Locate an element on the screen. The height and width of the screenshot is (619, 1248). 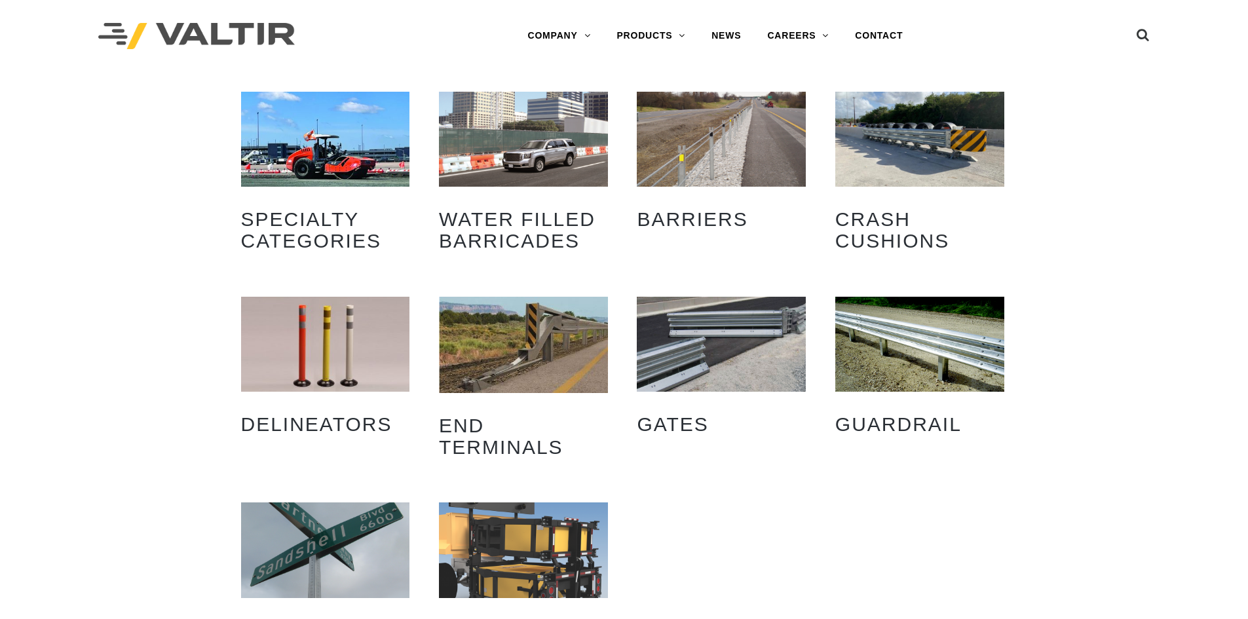
a: Visit product category Barriers is located at coordinates (721, 166).